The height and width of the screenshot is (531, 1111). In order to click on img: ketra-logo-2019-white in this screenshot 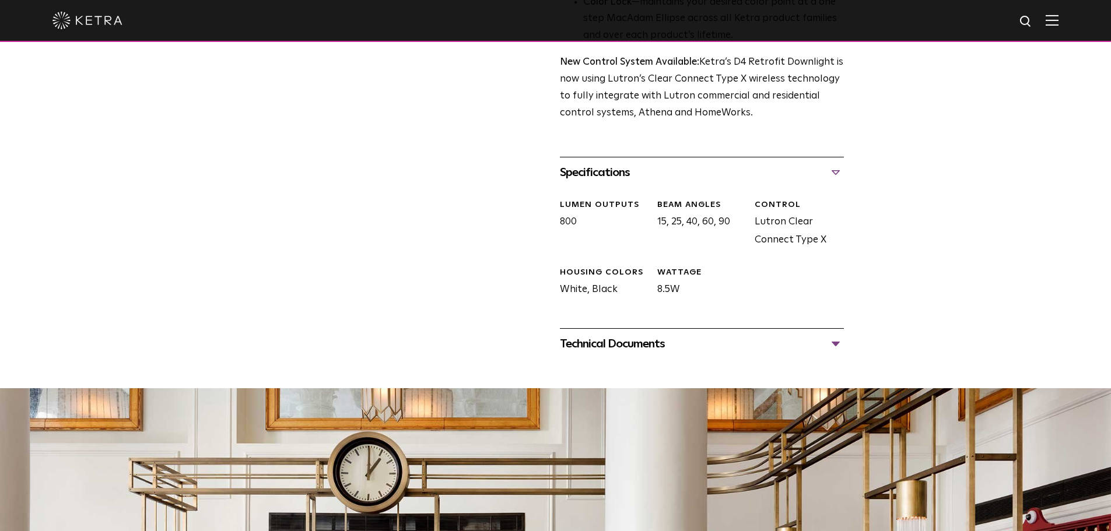, I will do `click(87, 20)`.